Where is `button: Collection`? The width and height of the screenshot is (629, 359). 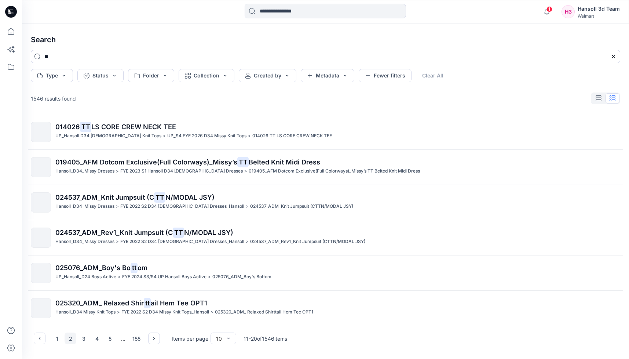
button: Collection is located at coordinates (207, 76).